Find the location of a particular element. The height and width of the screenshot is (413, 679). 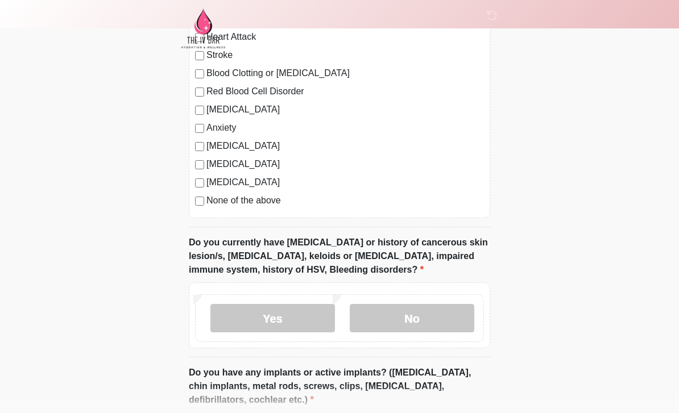

input: Anxiety is located at coordinates (199, 129).